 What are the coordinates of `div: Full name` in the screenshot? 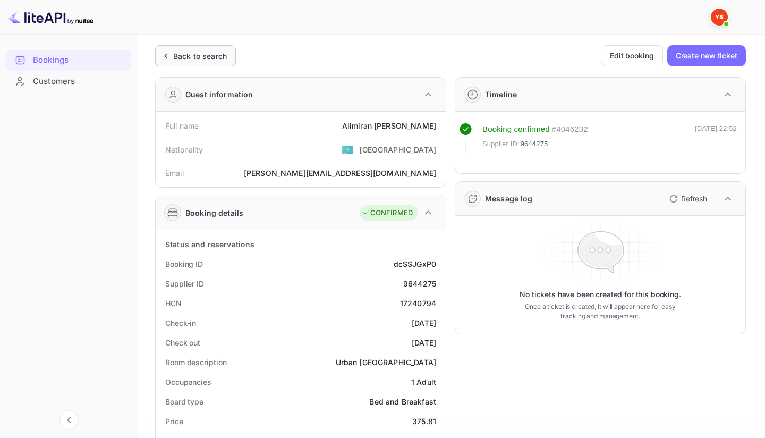 It's located at (182, 125).